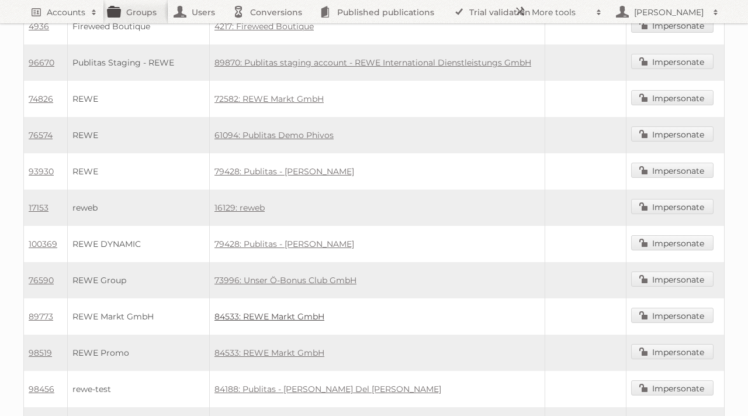 This screenshot has width=748, height=416. What do you see at coordinates (66, 12) in the screenshot?
I see `h2: Accounts` at bounding box center [66, 12].